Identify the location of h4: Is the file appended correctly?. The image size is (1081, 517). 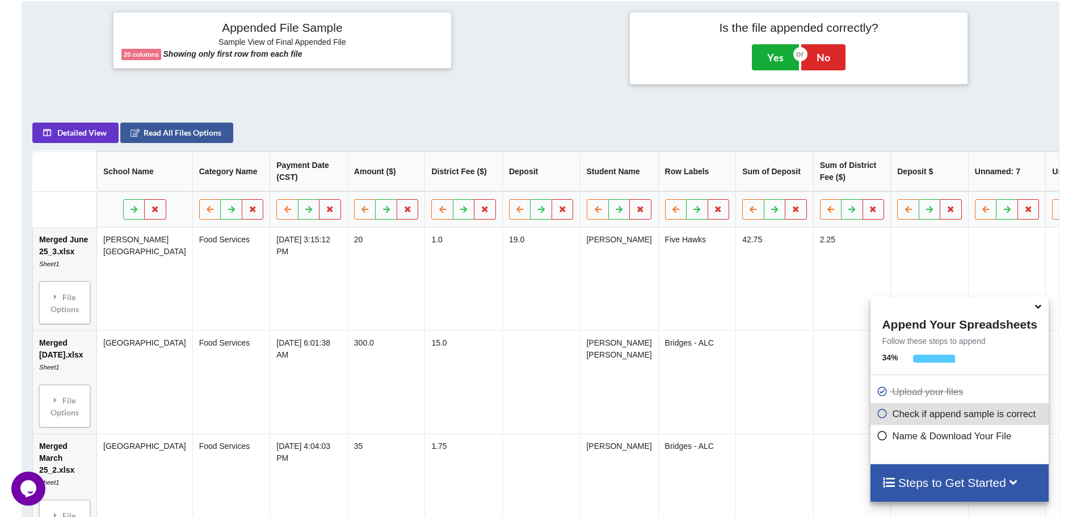
(799, 27).